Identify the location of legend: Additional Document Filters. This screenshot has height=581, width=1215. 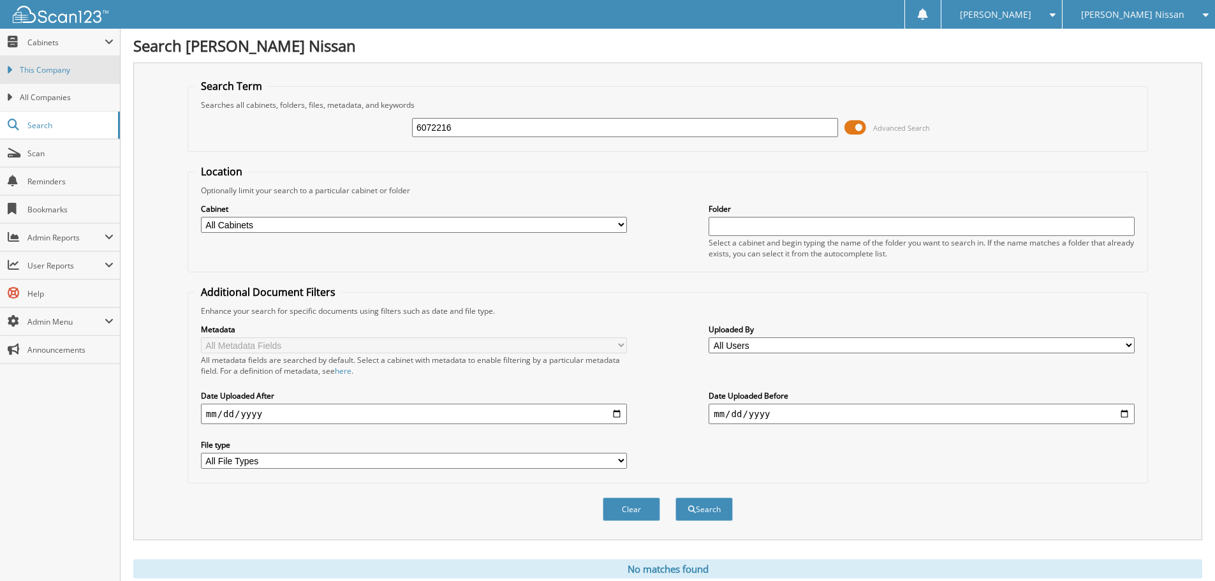
(268, 292).